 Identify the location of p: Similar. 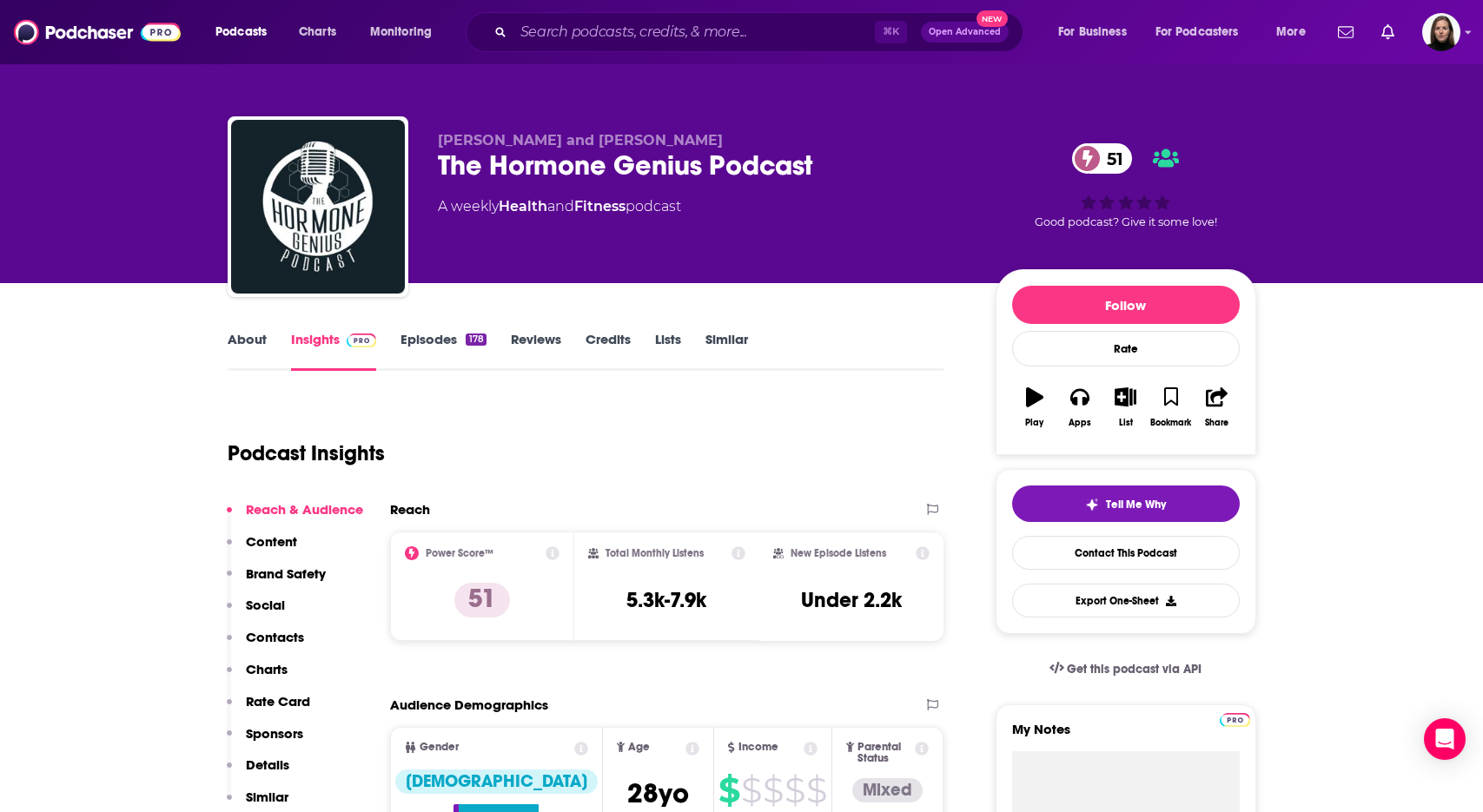
(267, 796).